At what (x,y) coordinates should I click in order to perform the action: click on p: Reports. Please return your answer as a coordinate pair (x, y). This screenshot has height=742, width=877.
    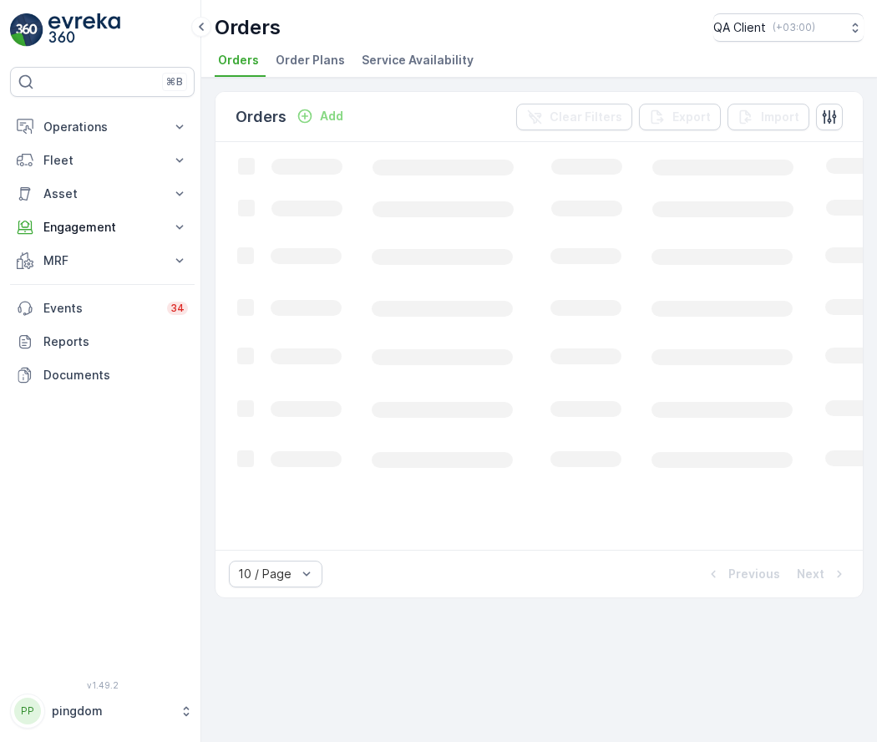
    Looking at the image, I should click on (115, 342).